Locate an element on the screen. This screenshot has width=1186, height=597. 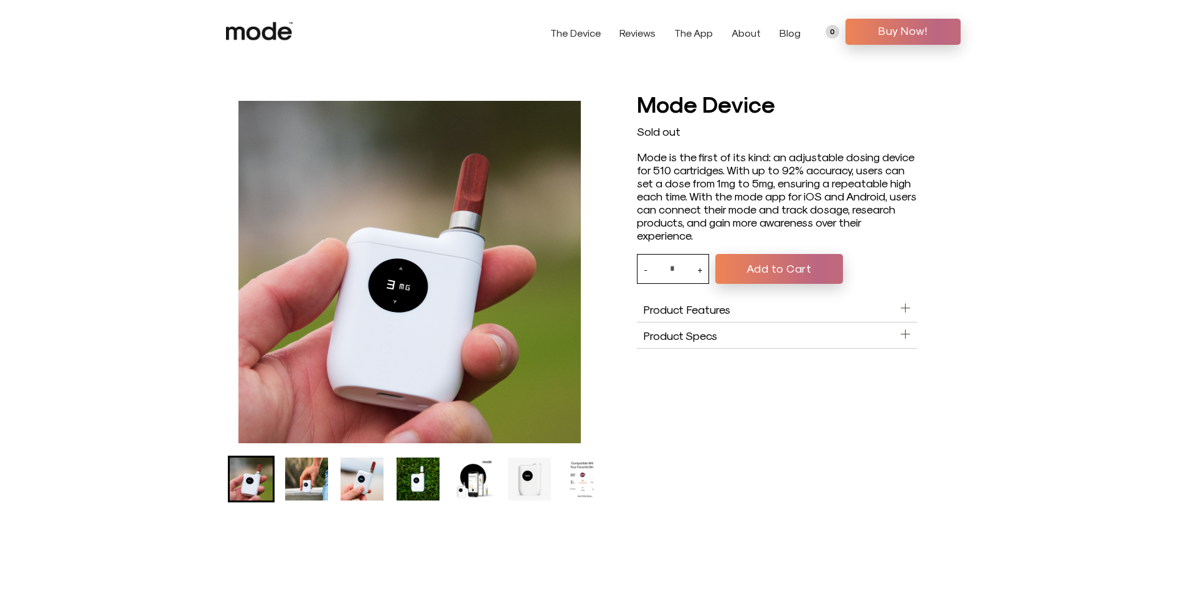
li: Go to slide 3 is located at coordinates (362, 479).